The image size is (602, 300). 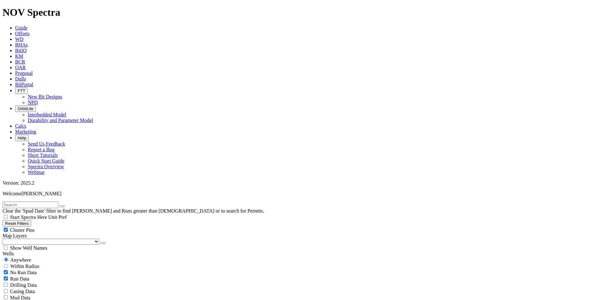 I want to click on span: Help, so click(x=22, y=138).